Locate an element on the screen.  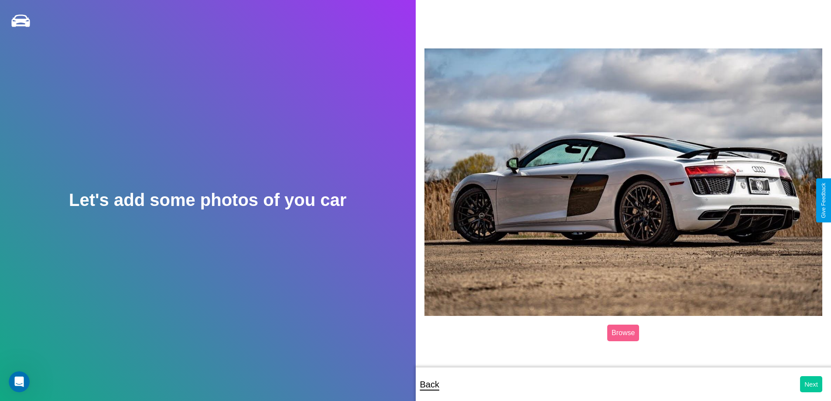
label: Browse is located at coordinates (623, 333).